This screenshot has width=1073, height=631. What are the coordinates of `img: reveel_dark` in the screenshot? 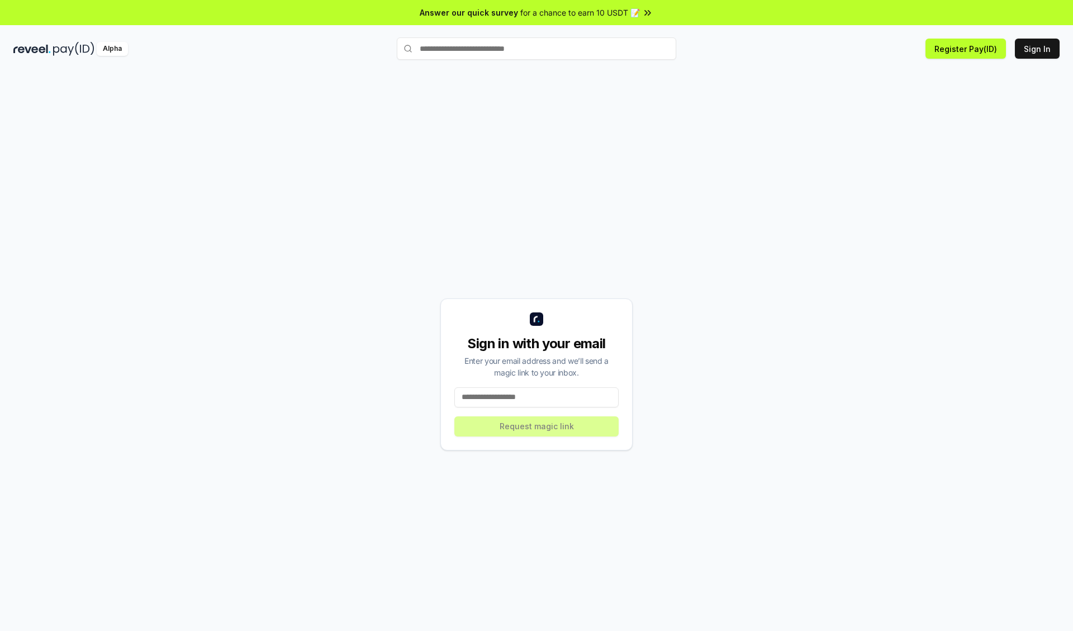 It's located at (32, 49).